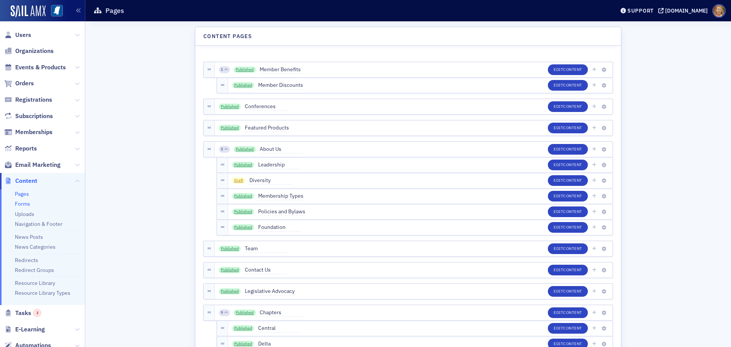 The width and height of the screenshot is (731, 347). I want to click on span: Featured Products, so click(267, 128).